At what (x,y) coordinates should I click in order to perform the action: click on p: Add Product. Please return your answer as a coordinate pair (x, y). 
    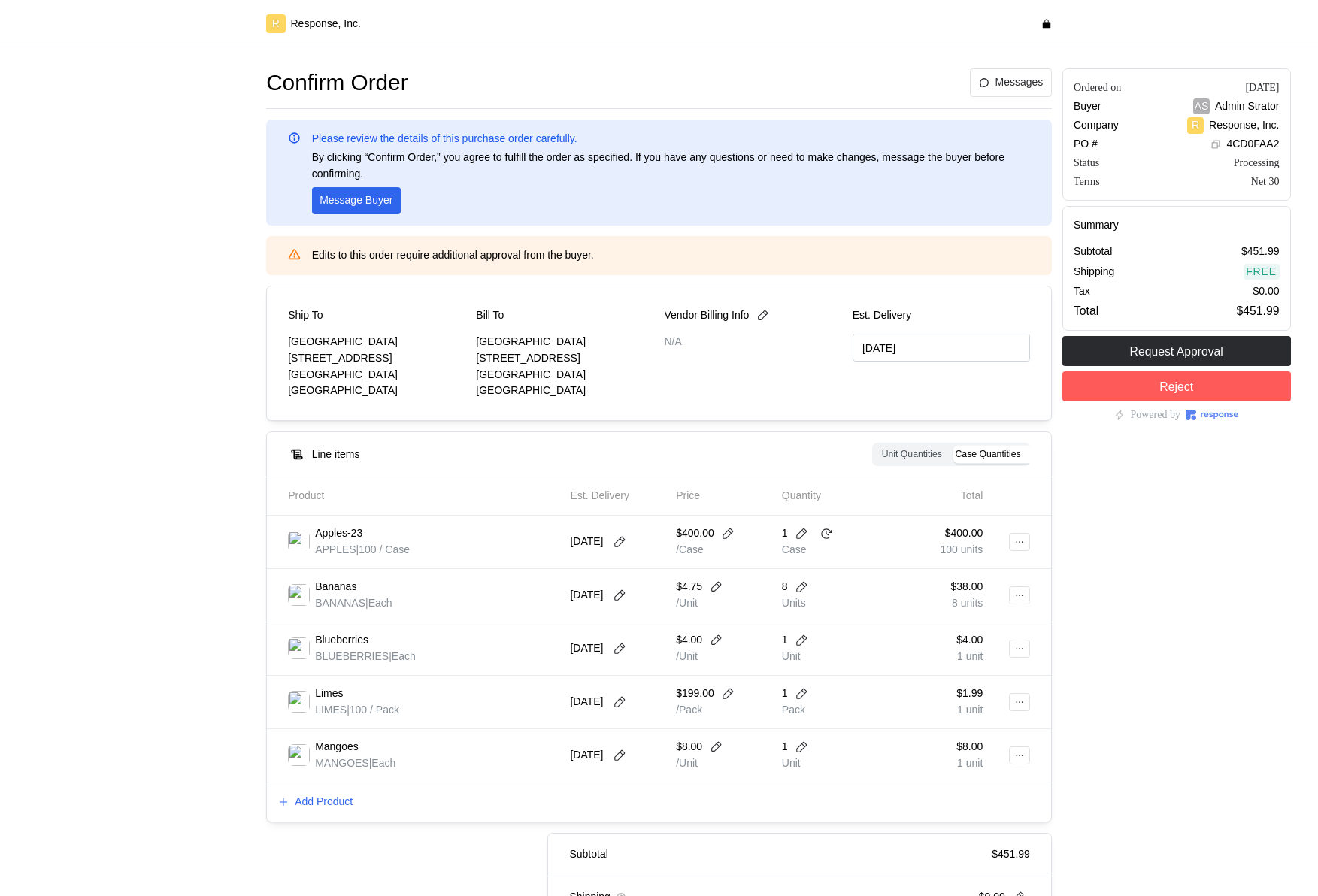
    Looking at the image, I should click on (323, 802).